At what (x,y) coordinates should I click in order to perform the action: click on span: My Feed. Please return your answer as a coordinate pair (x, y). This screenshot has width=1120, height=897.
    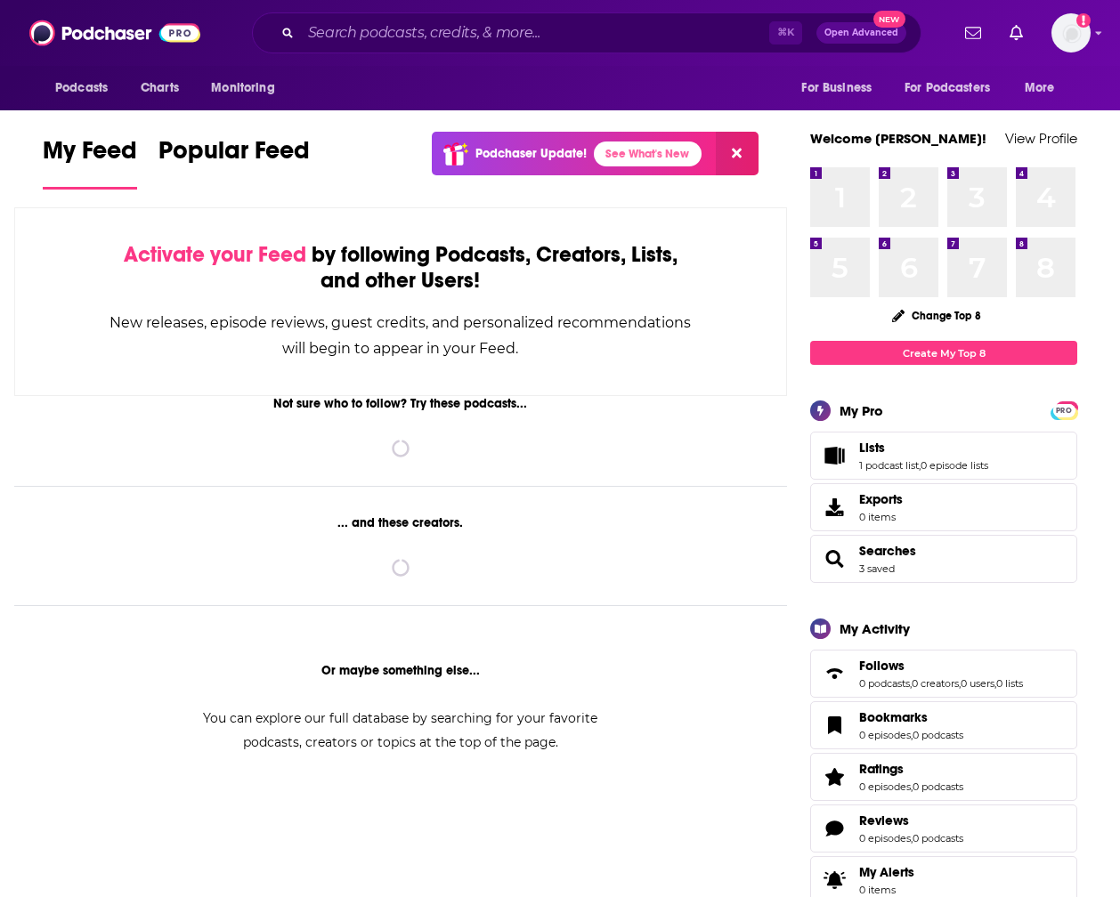
    Looking at the image, I should click on (90, 156).